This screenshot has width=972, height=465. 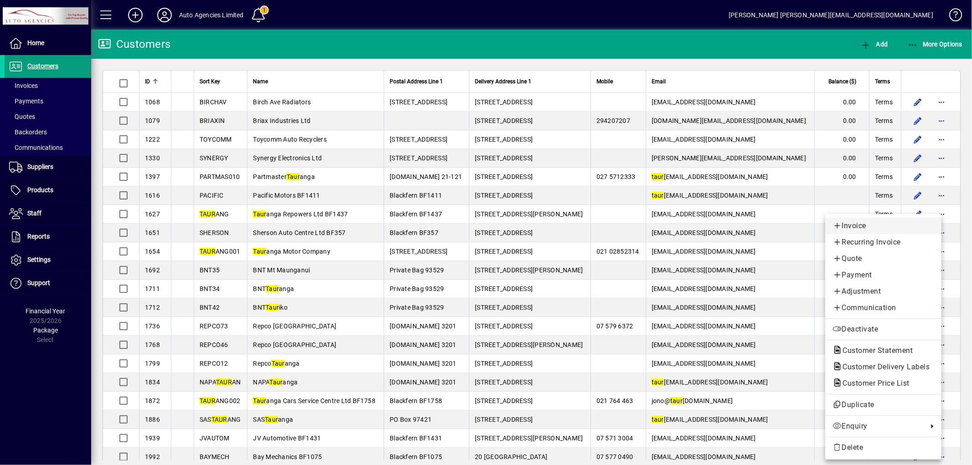 I want to click on span: Customer Statement, so click(x=875, y=351).